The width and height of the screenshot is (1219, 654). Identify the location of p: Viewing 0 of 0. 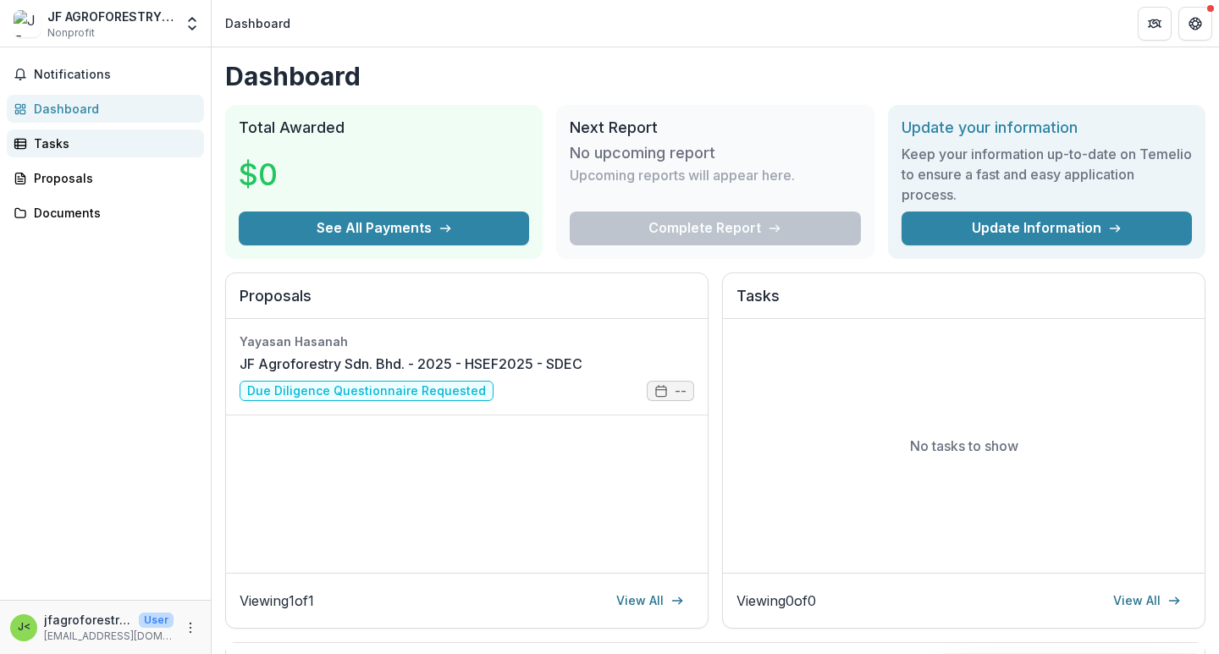
(776, 601).